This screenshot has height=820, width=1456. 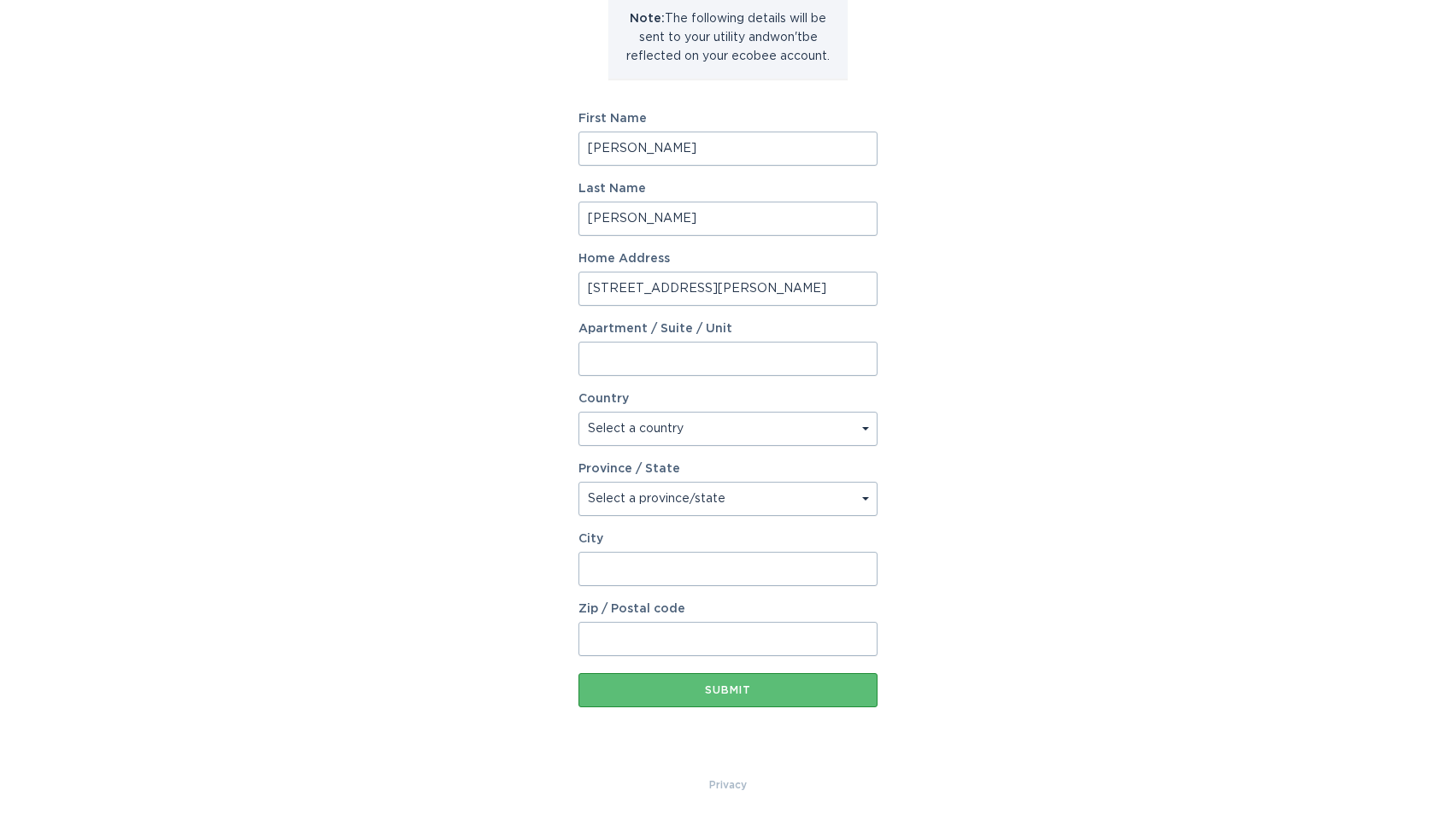 I want to click on label: First Name, so click(x=728, y=119).